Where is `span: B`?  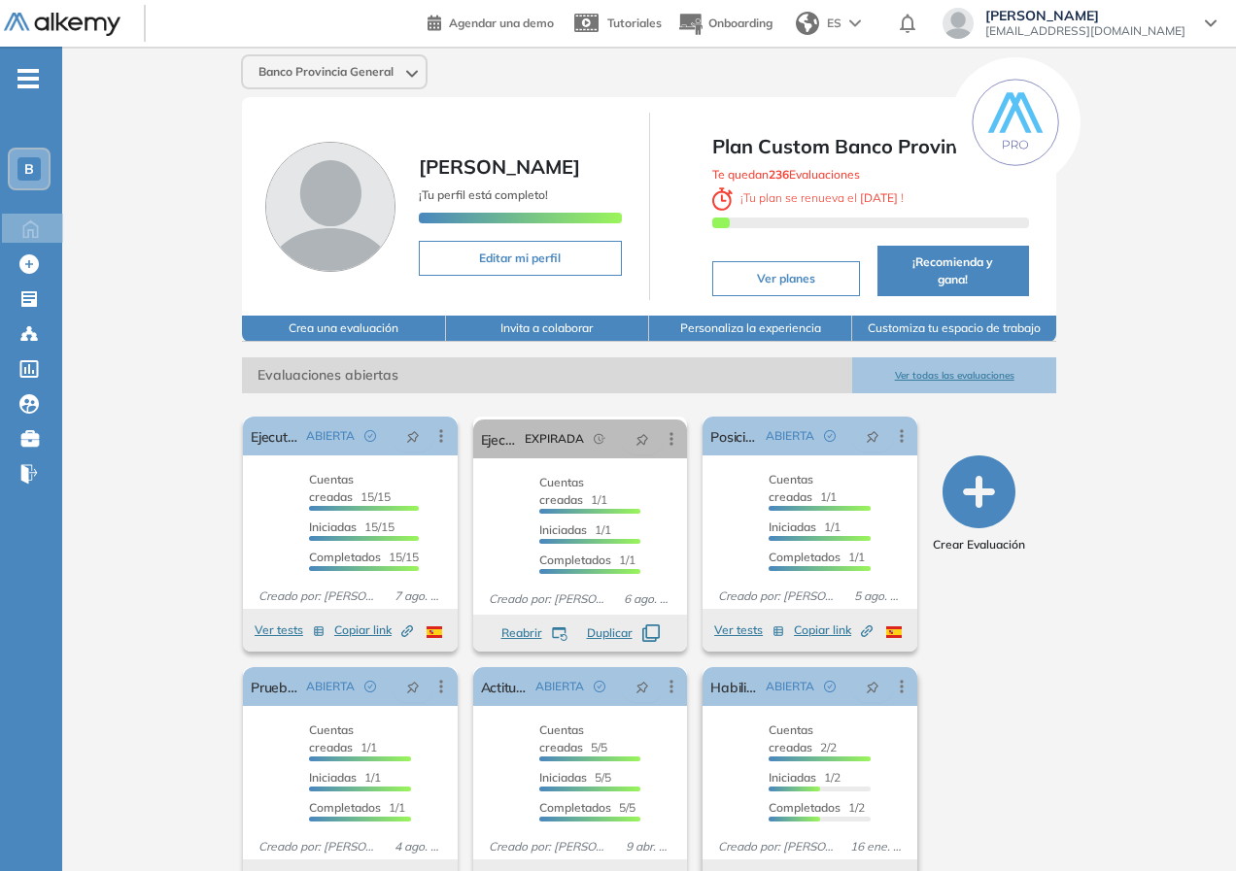
span: B is located at coordinates (29, 169).